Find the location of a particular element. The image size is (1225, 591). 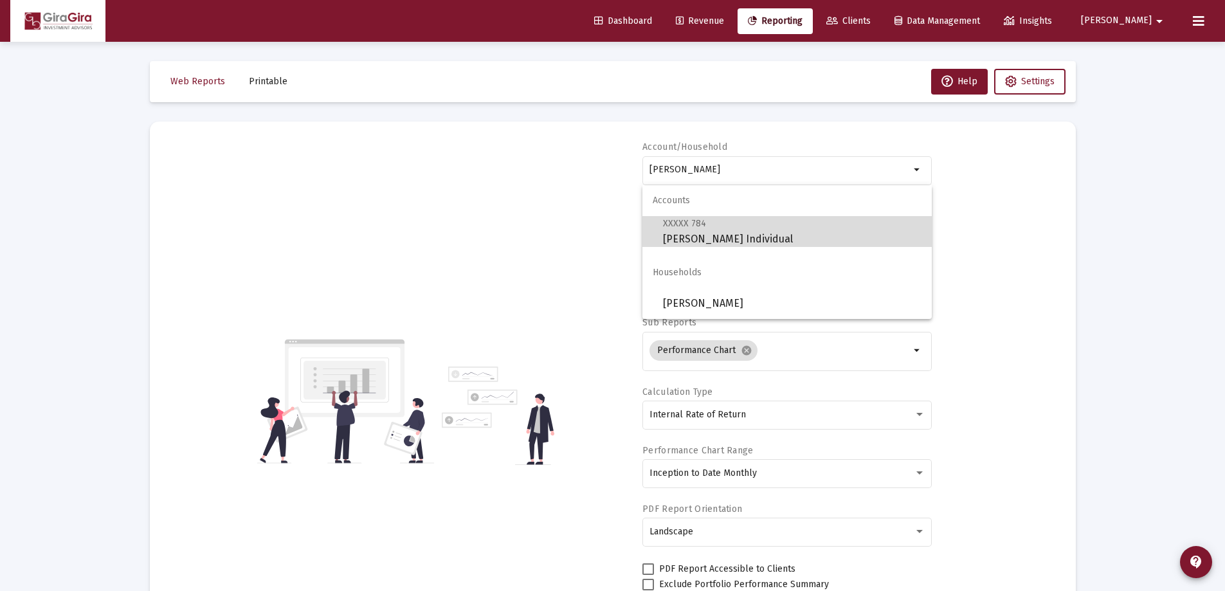

mat-icon: cancel is located at coordinates (746, 350).